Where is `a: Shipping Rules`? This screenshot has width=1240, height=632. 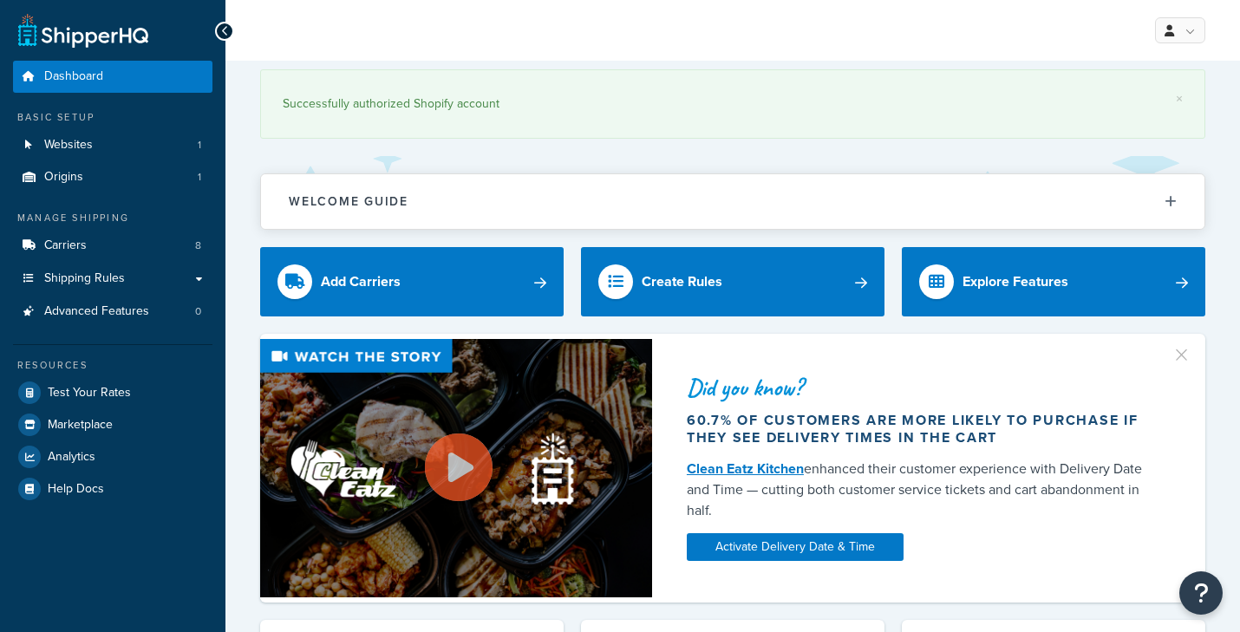
a: Shipping Rules is located at coordinates (113, 278).